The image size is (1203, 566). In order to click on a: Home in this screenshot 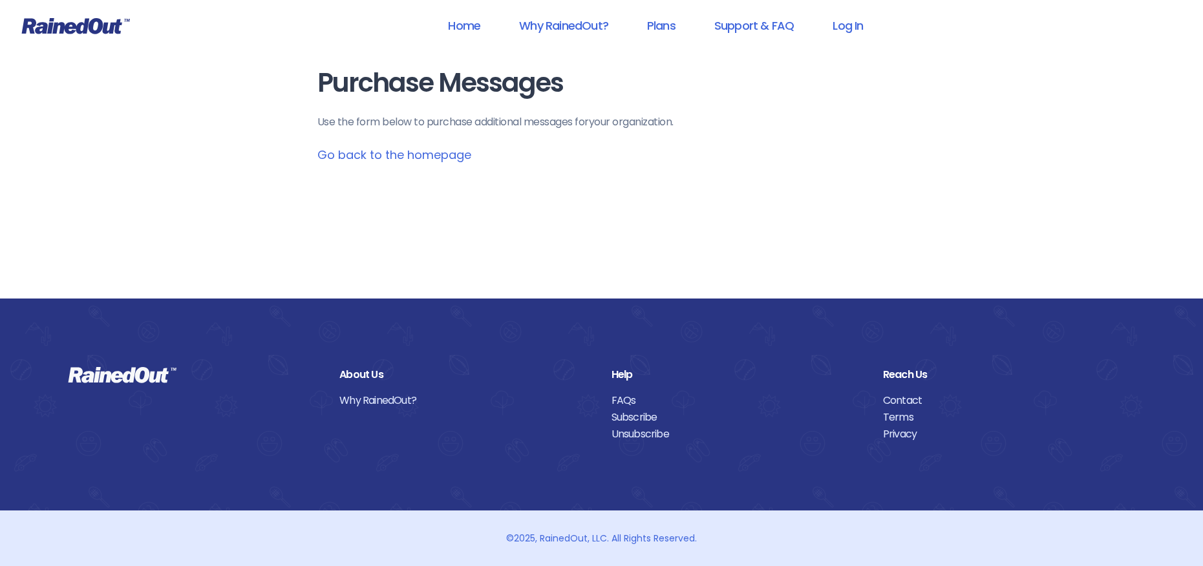, I will do `click(464, 25)`.